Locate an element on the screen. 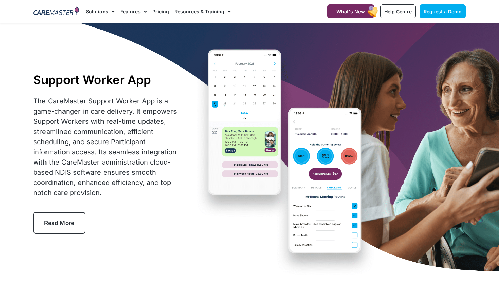 The image size is (499, 285). span: Help Centre is located at coordinates (398, 11).